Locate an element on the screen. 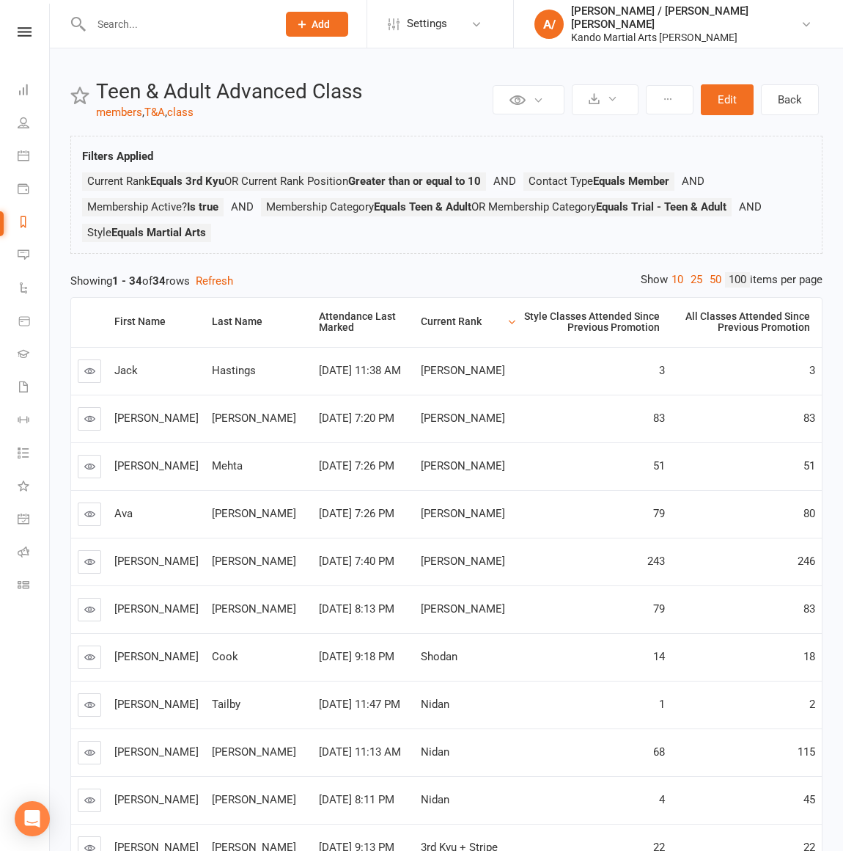 The height and width of the screenshot is (851, 843). a: Dashboard is located at coordinates (34, 91).